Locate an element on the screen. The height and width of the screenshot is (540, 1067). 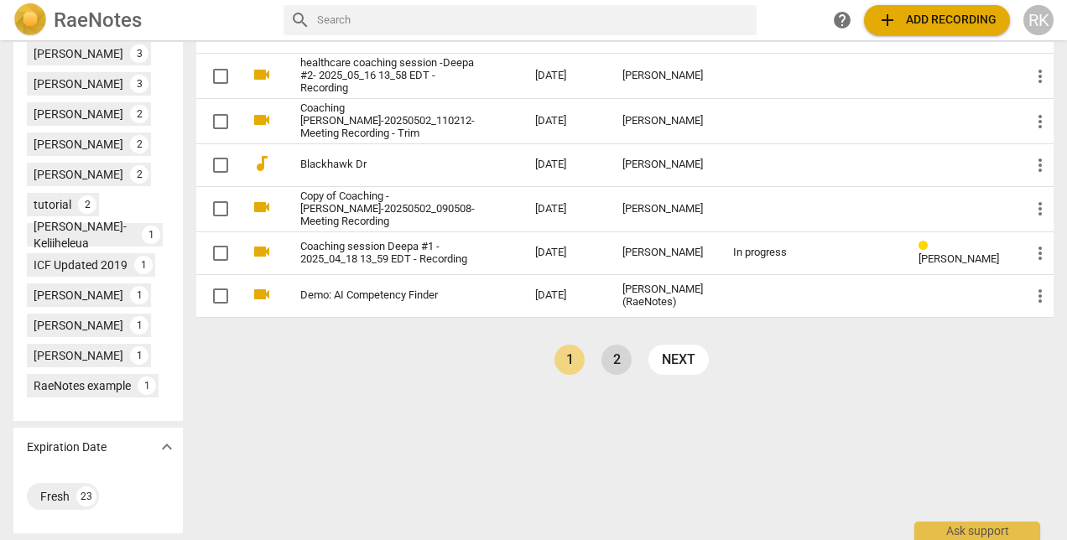
a: next is located at coordinates (678, 360).